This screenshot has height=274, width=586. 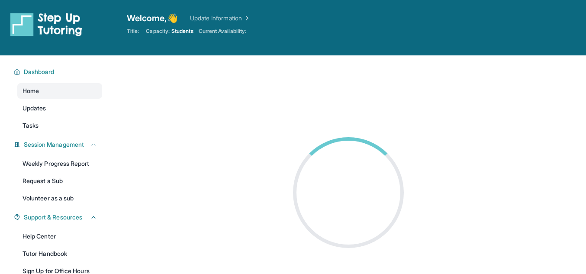 I want to click on span: Tasks, so click(x=30, y=125).